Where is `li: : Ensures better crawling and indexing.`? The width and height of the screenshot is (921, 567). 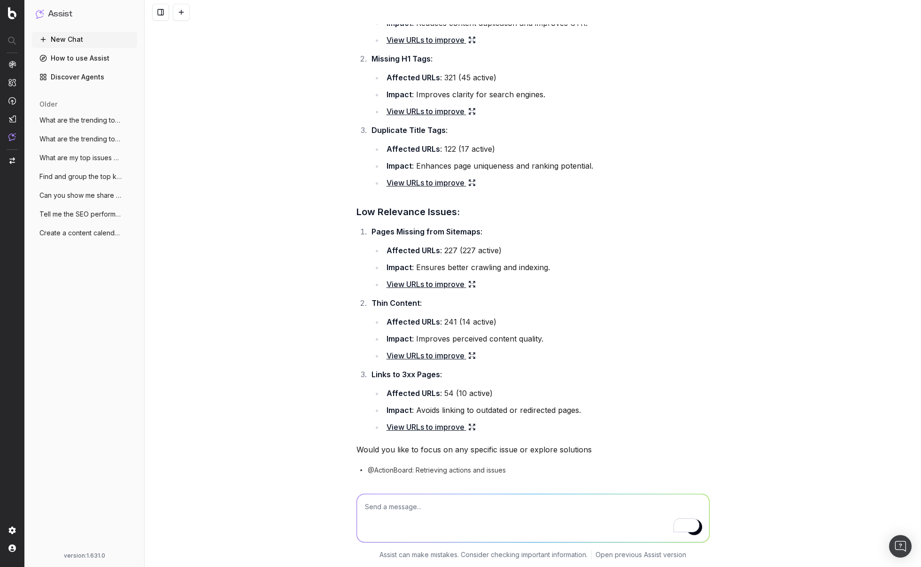 li: : Ensures better crawling and indexing. is located at coordinates (547, 267).